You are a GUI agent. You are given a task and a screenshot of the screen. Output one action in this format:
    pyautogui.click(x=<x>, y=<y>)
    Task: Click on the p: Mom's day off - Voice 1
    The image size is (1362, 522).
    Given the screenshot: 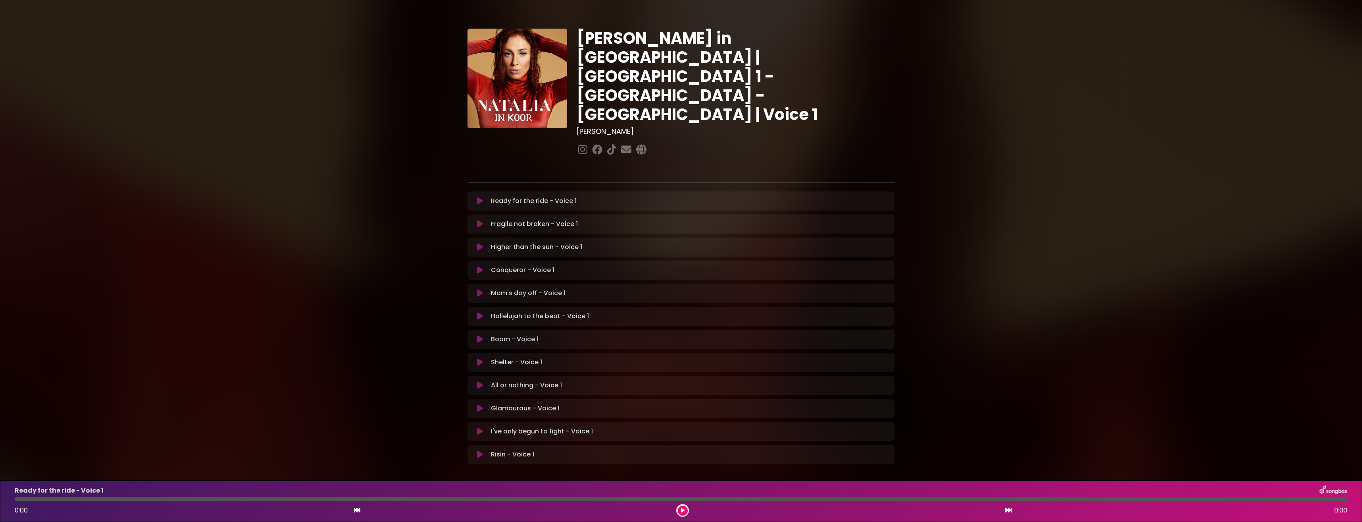 What is the action you would take?
    pyautogui.click(x=528, y=293)
    